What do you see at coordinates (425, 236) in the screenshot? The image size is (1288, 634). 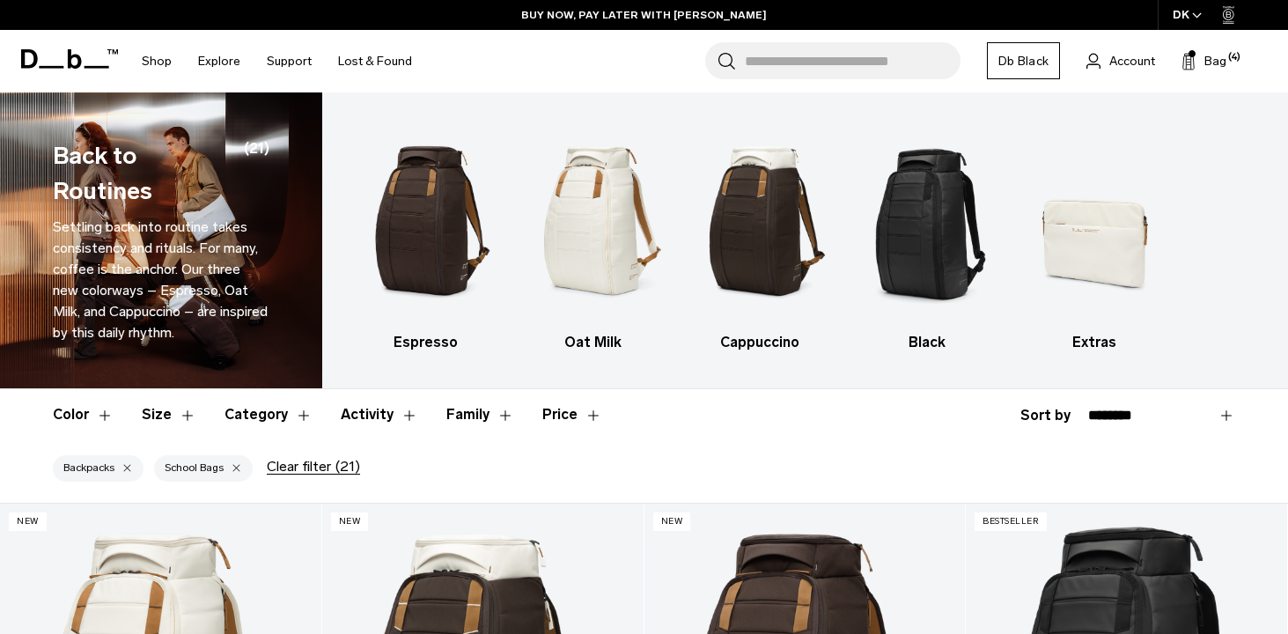 I see `a: Db Espresso` at bounding box center [425, 236].